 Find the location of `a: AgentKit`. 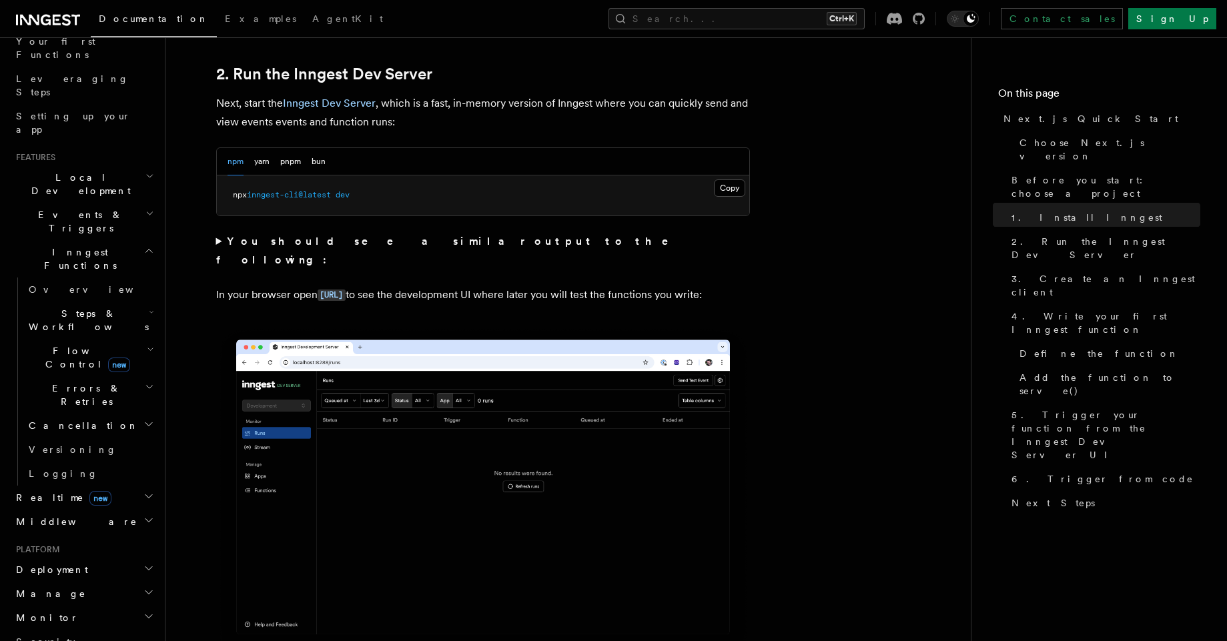

a: AgentKit is located at coordinates (348, 20).